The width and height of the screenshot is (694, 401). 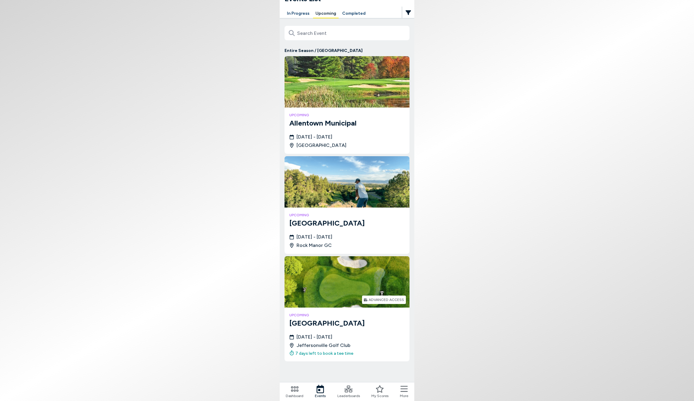 I want to click on img: Jeffersonville, so click(x=347, y=282).